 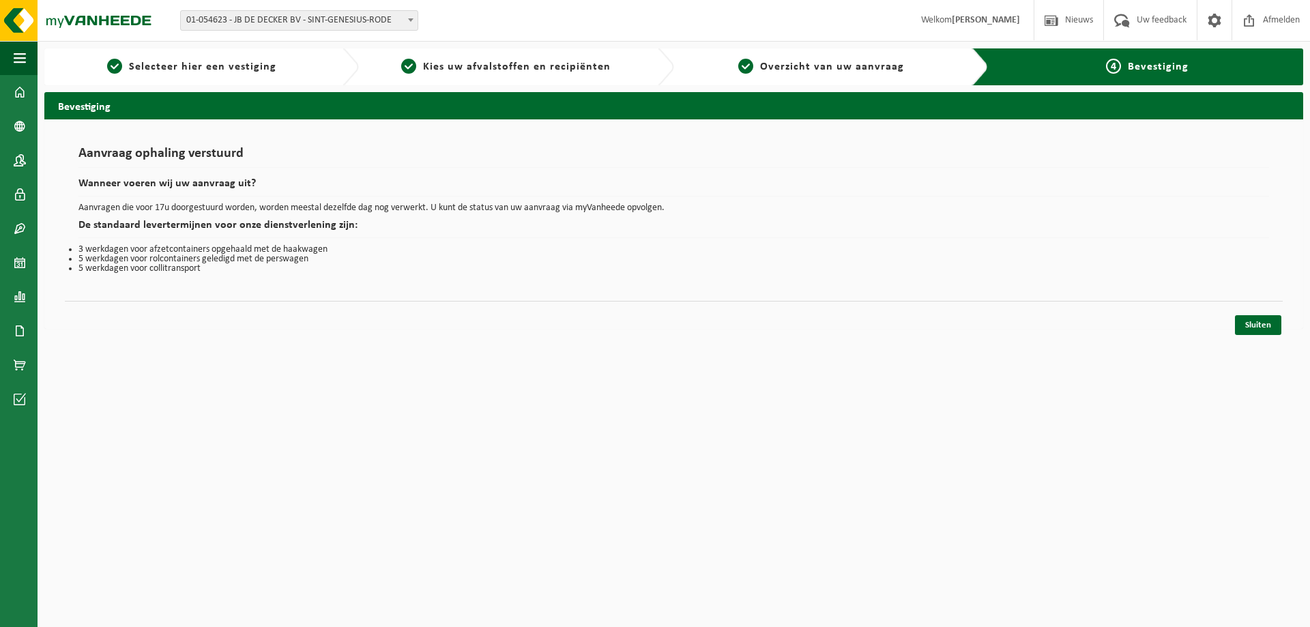 What do you see at coordinates (673, 229) in the screenshot?
I see `h2: De standaard levertermijnen voor onze dienstverlening zijn:` at bounding box center [673, 229].